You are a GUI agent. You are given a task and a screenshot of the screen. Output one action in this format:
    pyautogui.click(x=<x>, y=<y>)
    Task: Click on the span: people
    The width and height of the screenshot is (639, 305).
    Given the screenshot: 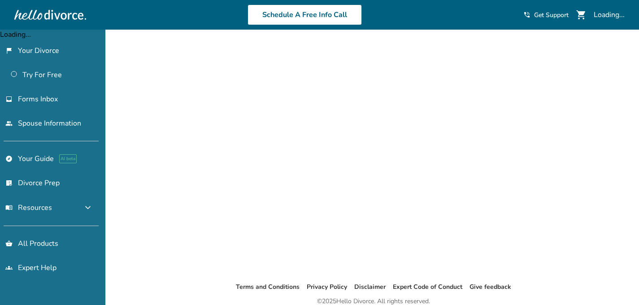 What is the action you would take?
    pyautogui.click(x=9, y=123)
    